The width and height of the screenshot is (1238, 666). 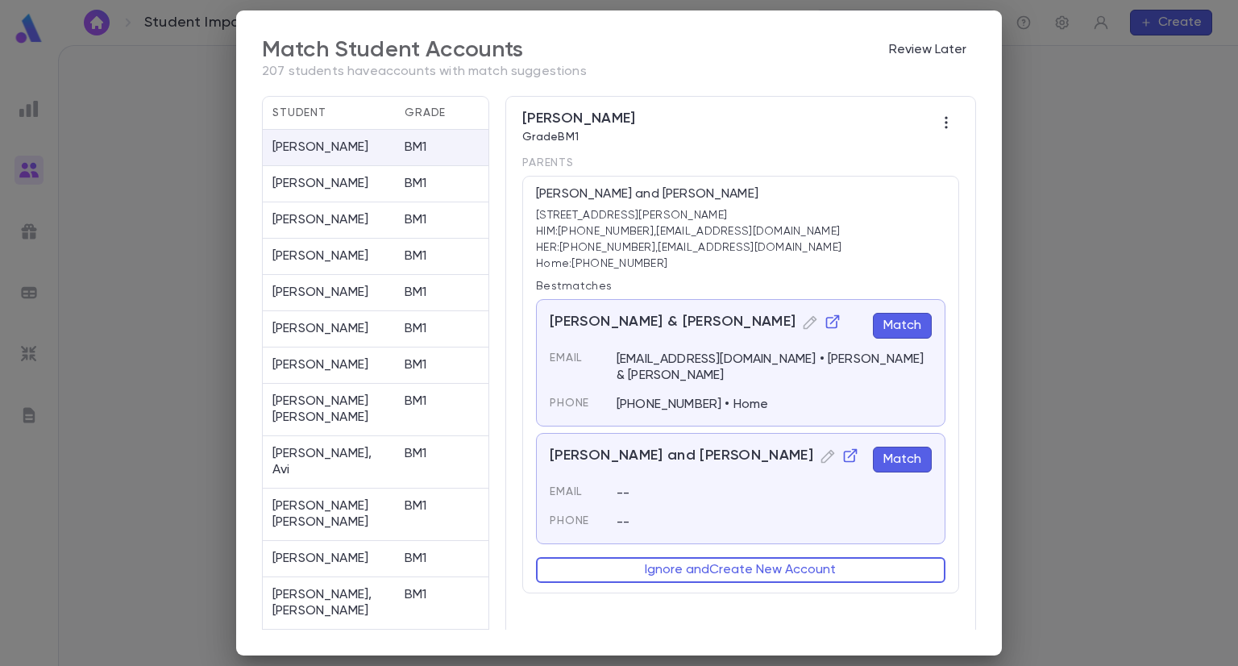 What do you see at coordinates (741, 286) in the screenshot?
I see `p: Best matches` at bounding box center [741, 286].